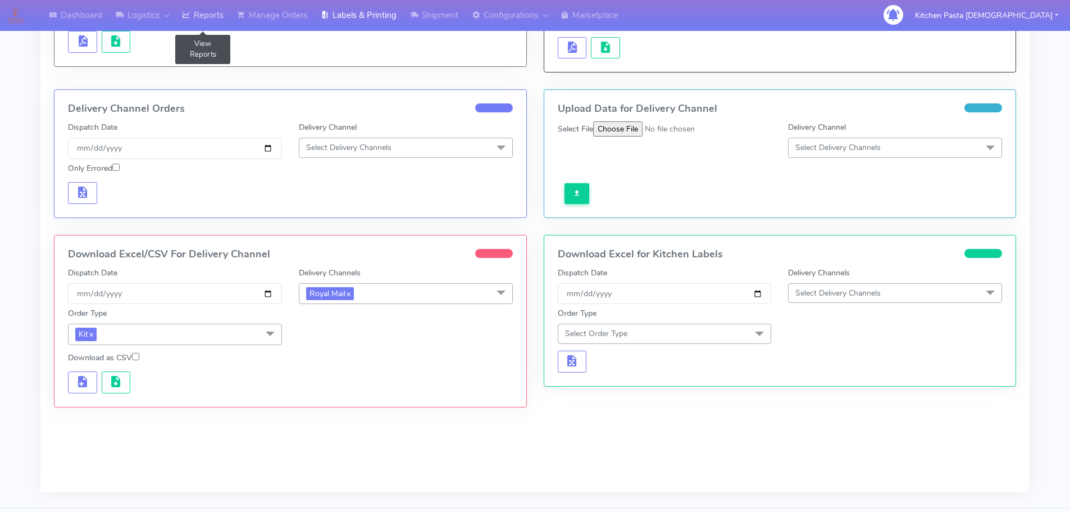 Image resolution: width=1070 pixels, height=512 pixels. I want to click on input: Only Errored, so click(116, 167).